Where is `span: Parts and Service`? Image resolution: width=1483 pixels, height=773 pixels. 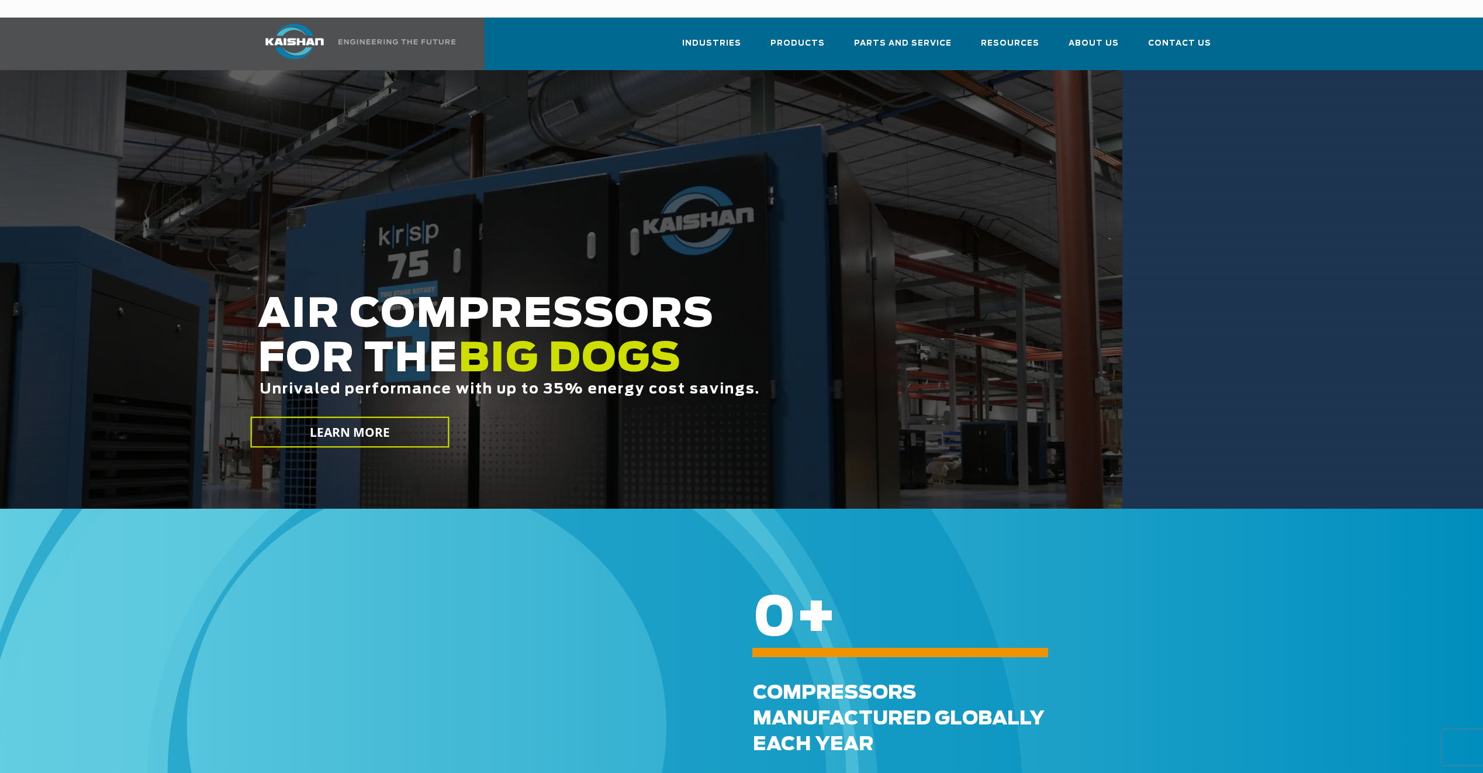 span: Parts and Service is located at coordinates (903, 43).